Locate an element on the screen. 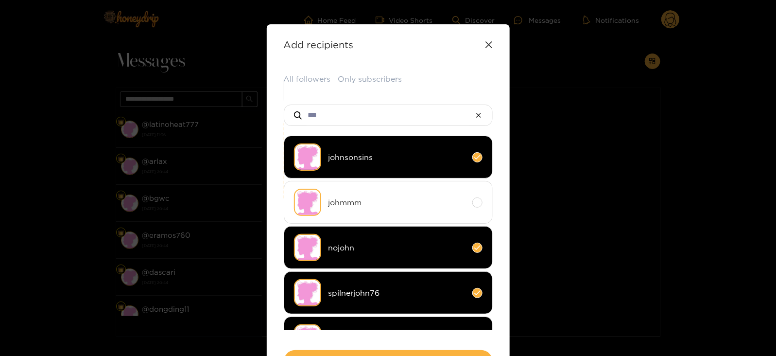  span: johmmm is located at coordinates (396, 202).